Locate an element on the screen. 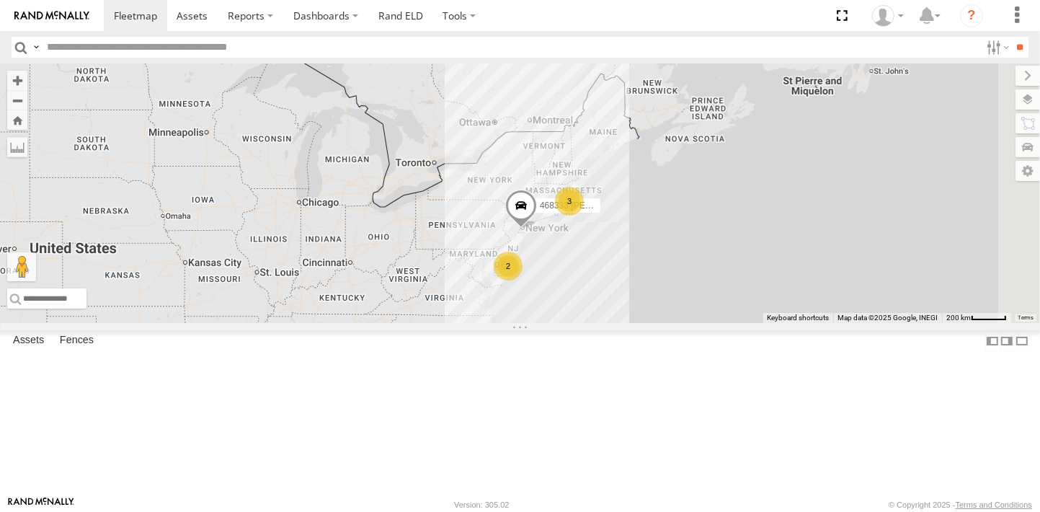 This screenshot has width=1040, height=512. span: 200 km is located at coordinates (958, 317).